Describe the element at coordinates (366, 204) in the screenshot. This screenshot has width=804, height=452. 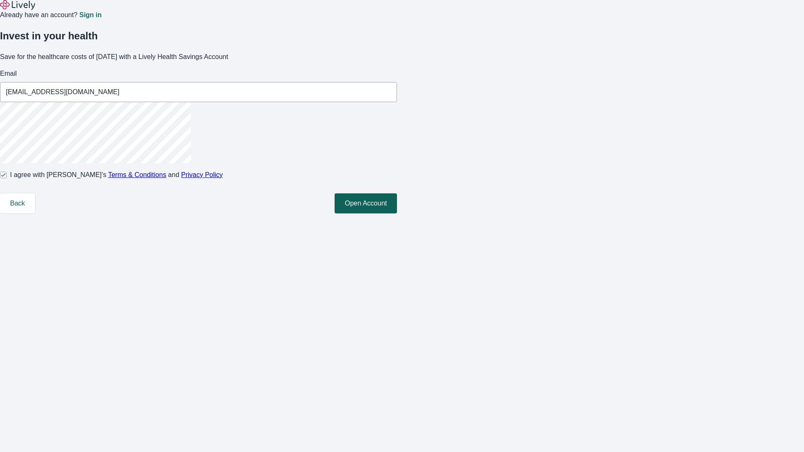
I see `button: Open Account` at that location.